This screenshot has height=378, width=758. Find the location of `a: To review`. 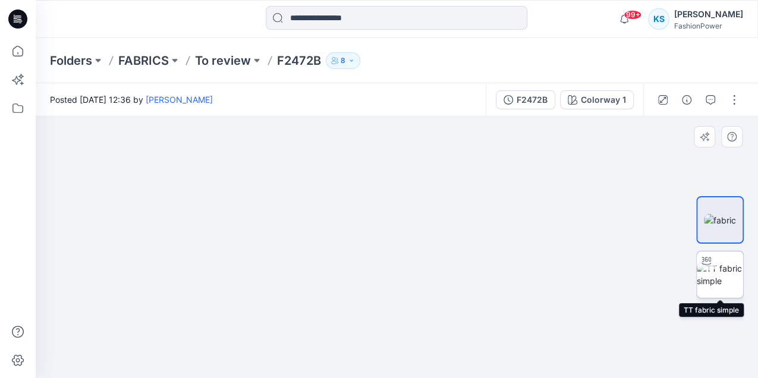

a: To review is located at coordinates (223, 61).